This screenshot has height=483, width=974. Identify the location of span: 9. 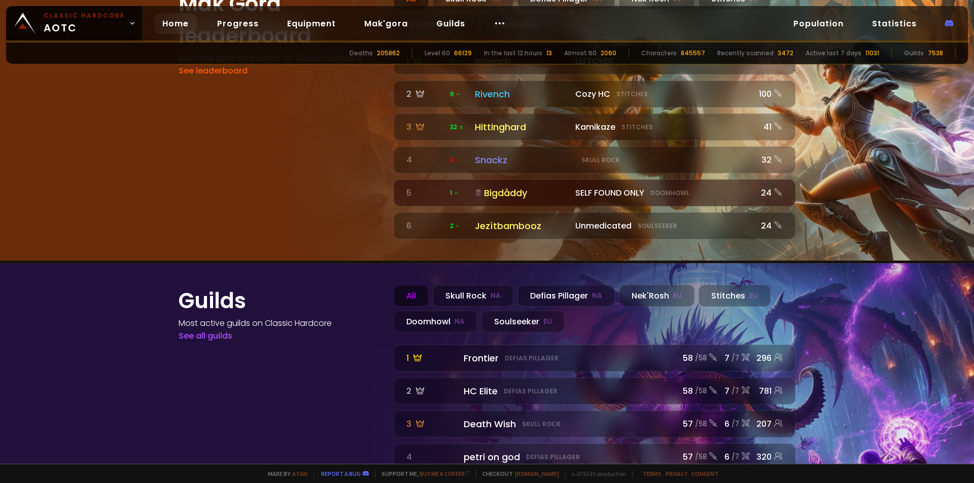
(455, 94).